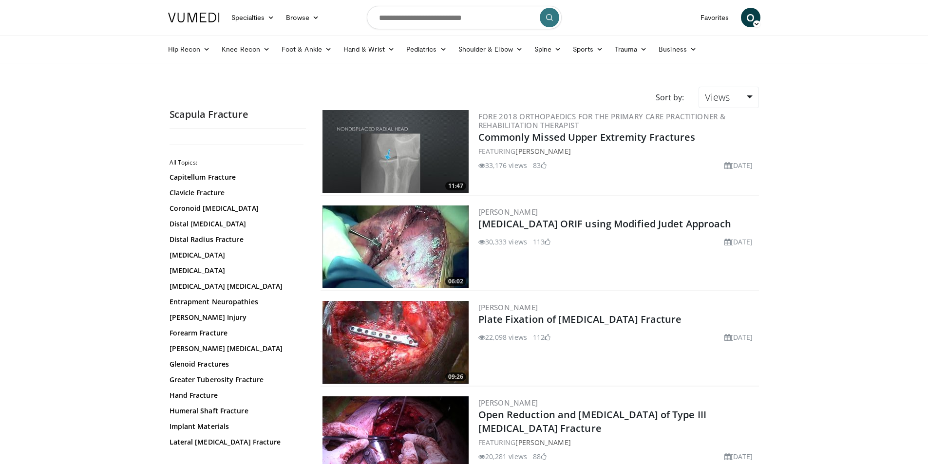  Describe the element at coordinates (714, 18) in the screenshot. I see `a: Favorites` at that location.